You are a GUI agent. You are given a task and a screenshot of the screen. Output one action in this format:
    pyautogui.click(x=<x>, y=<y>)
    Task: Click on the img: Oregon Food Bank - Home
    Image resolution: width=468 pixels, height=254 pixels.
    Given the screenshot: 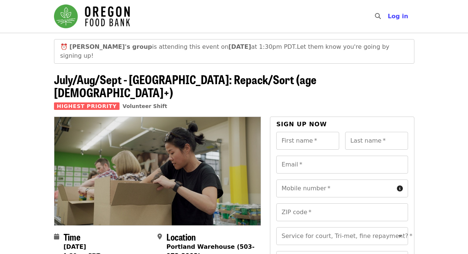 What is the action you would take?
    pyautogui.click(x=92, y=16)
    